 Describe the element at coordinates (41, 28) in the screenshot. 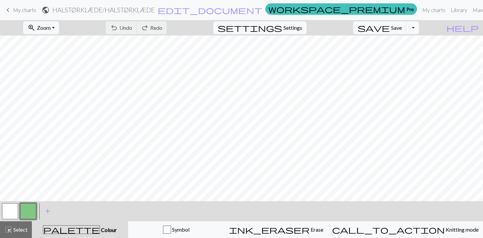

I see `button: Zoom` at that location.